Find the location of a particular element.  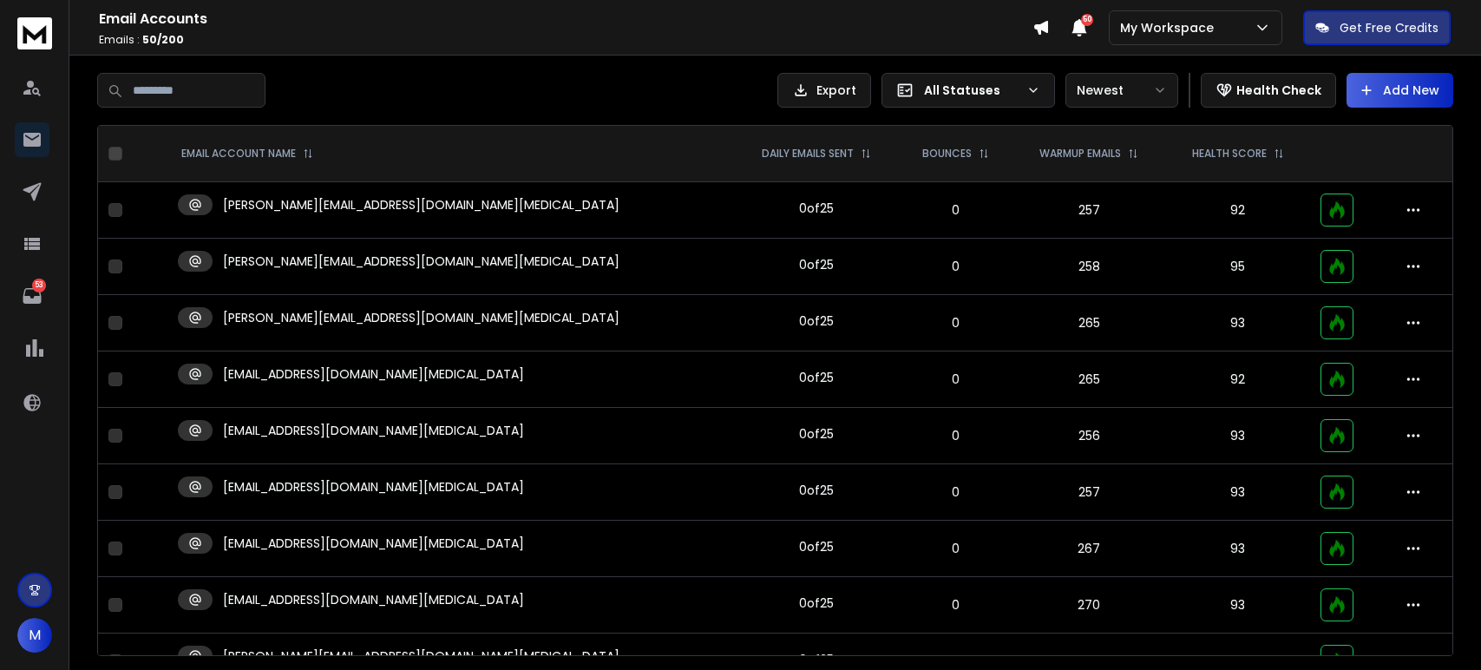

td: 270 is located at coordinates (1089, 605).